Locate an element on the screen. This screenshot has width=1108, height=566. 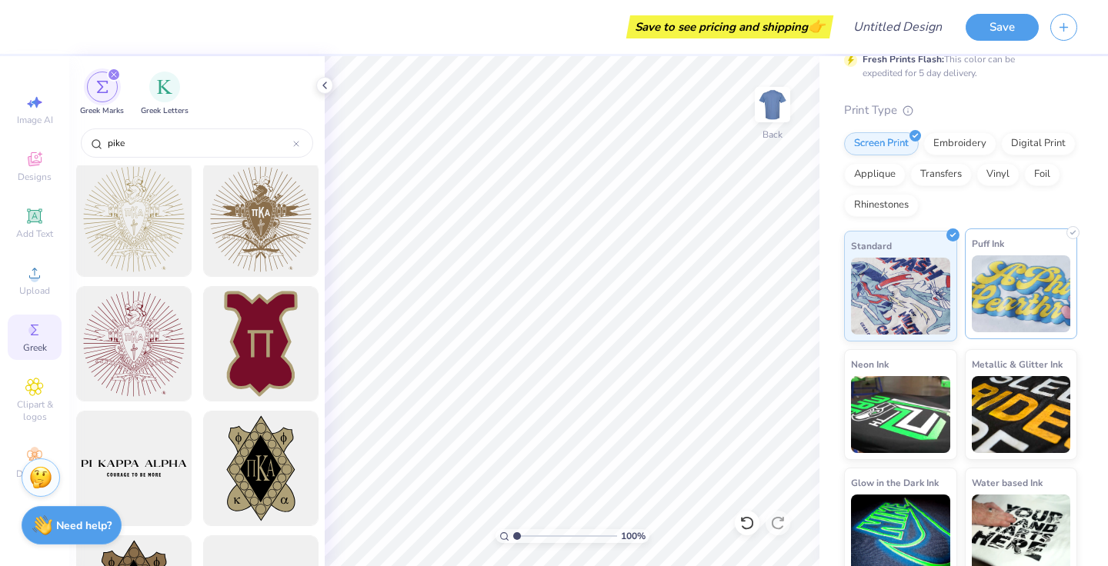
span: Puff Ink is located at coordinates (988, 243).